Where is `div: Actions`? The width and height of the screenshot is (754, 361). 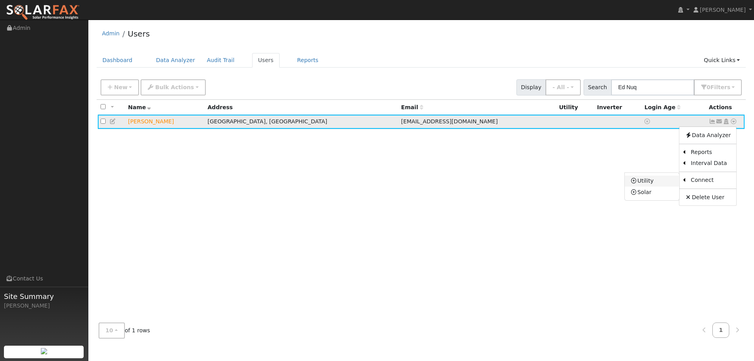 div: Actions is located at coordinates (725, 107).